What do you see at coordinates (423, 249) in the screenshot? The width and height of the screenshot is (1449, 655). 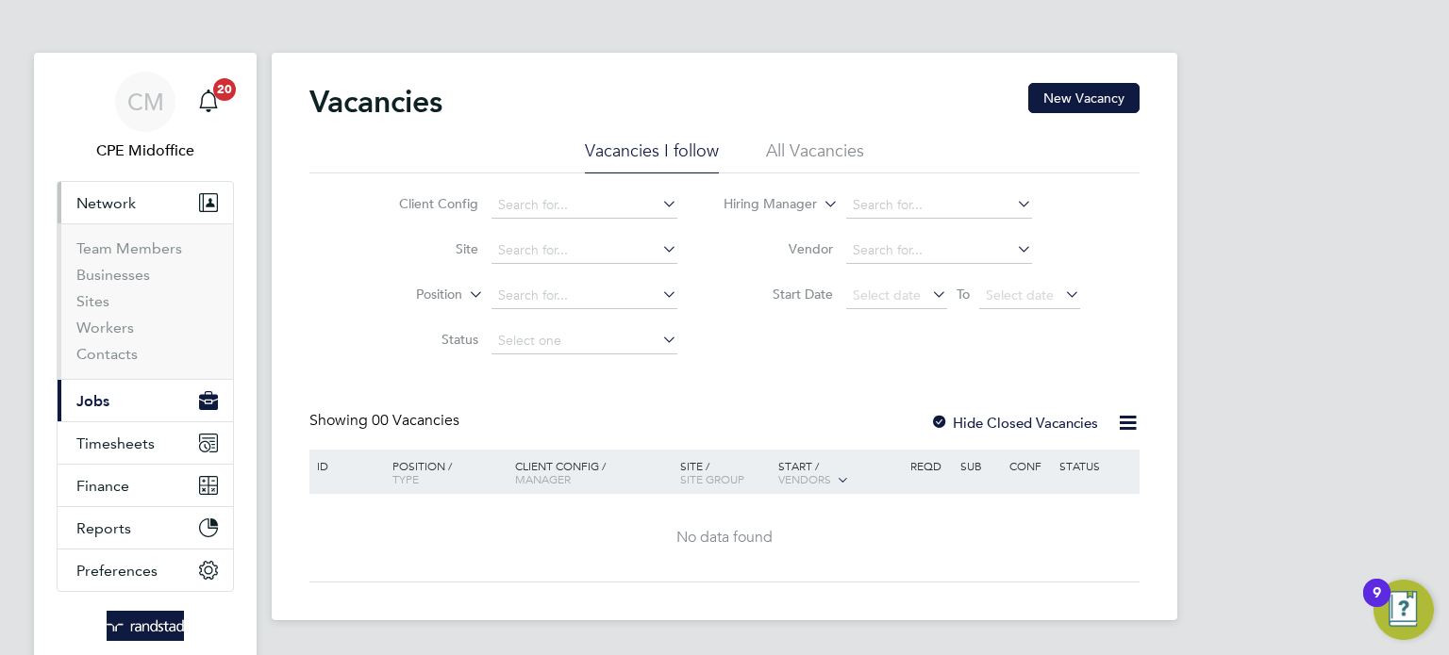 I see `label: Site` at bounding box center [423, 249].